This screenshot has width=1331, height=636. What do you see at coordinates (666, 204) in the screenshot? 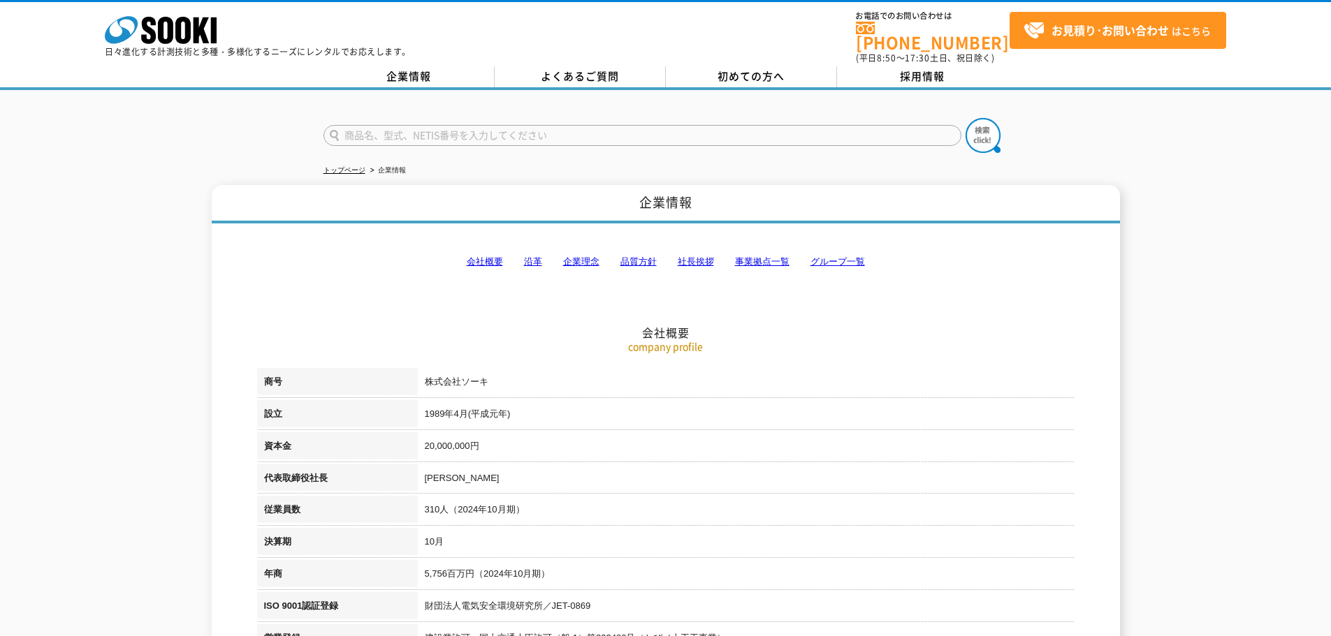
I see `h1: 企業情報` at bounding box center [666, 204].